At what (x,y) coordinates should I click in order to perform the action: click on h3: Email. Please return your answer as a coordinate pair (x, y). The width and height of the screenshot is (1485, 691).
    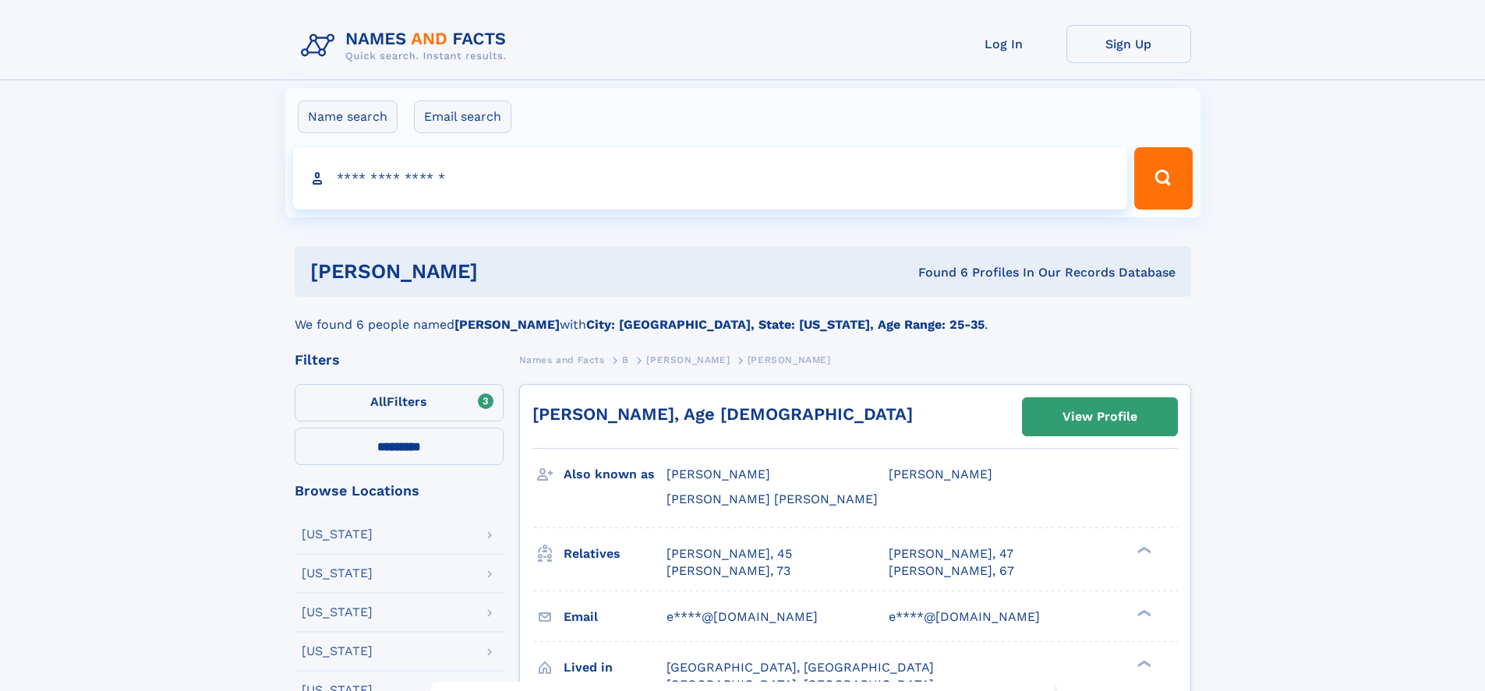
    Looking at the image, I should click on (615, 617).